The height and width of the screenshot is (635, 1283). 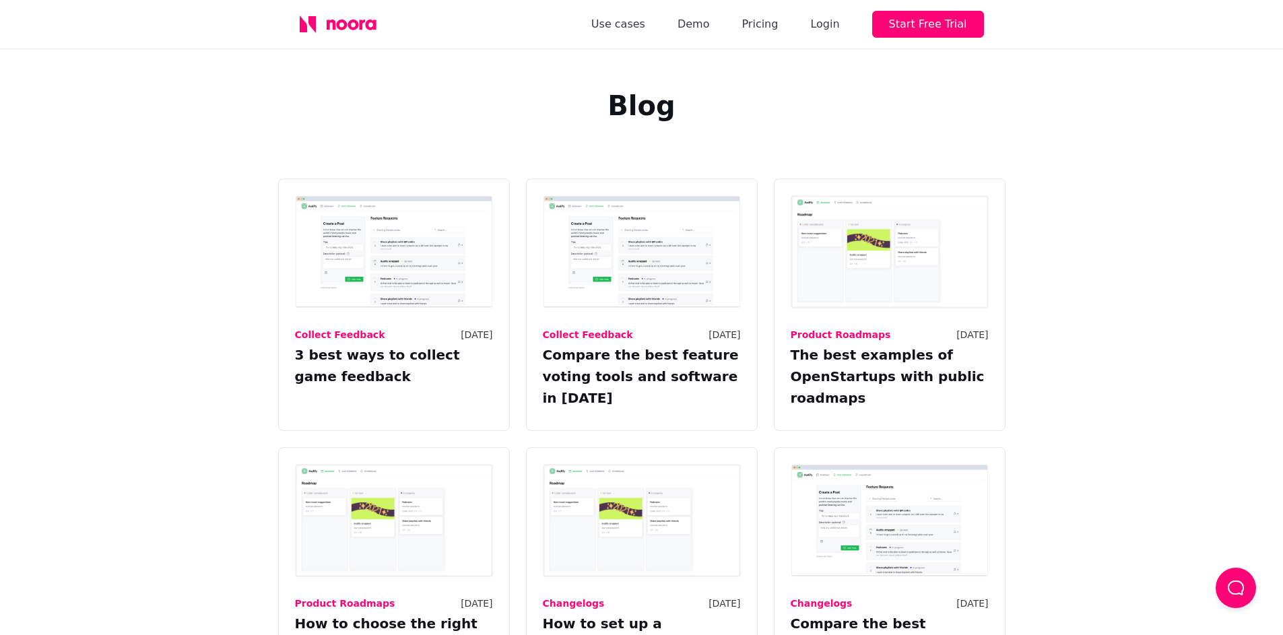 I want to click on h2: The best examples of OpenStartups with public roadmaps, so click(x=890, y=377).